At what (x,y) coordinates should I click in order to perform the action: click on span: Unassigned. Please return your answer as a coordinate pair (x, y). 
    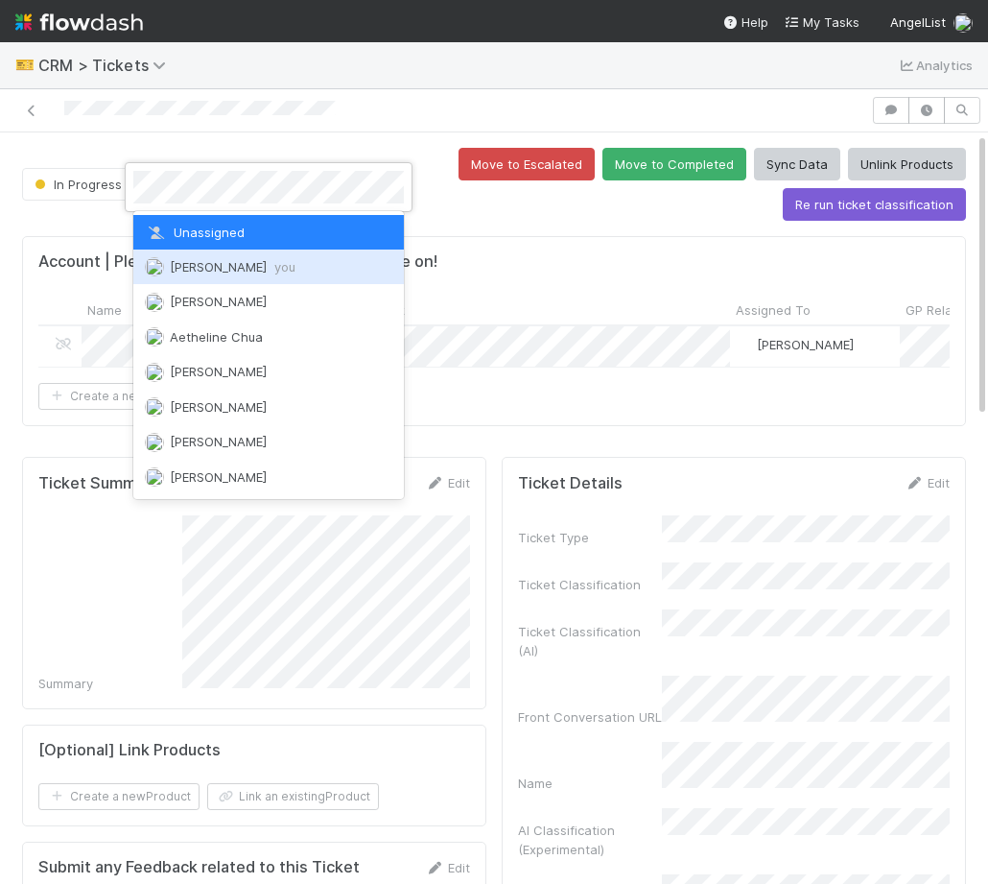
    Looking at the image, I should click on (195, 232).